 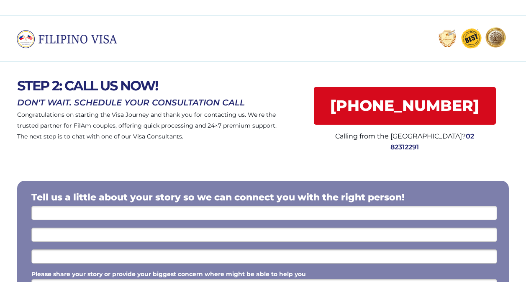 What do you see at coordinates (218, 197) in the screenshot?
I see `span: Tell us a little about your story so we can connect you with the right person!` at bounding box center [218, 197].